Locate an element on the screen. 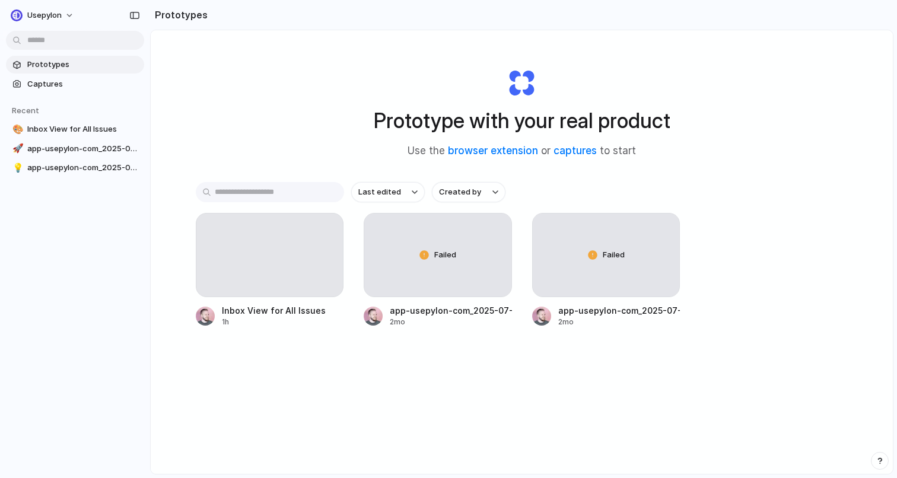 This screenshot has width=897, height=478. a: Inbox View for All Issues1h is located at coordinates (270, 270).